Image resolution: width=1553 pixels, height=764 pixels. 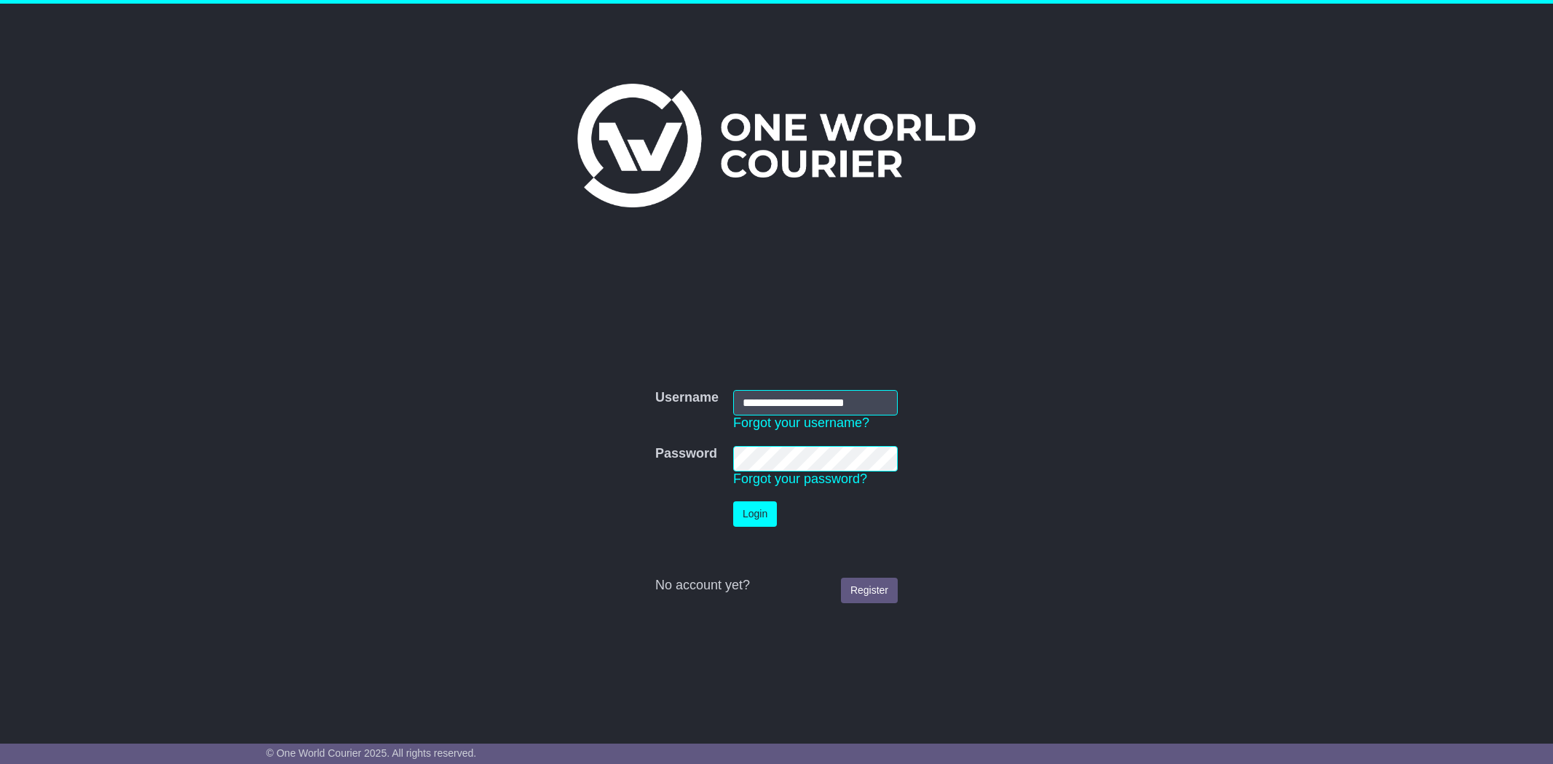 What do you see at coordinates (776, 146) in the screenshot?
I see `img: One World` at bounding box center [776, 146].